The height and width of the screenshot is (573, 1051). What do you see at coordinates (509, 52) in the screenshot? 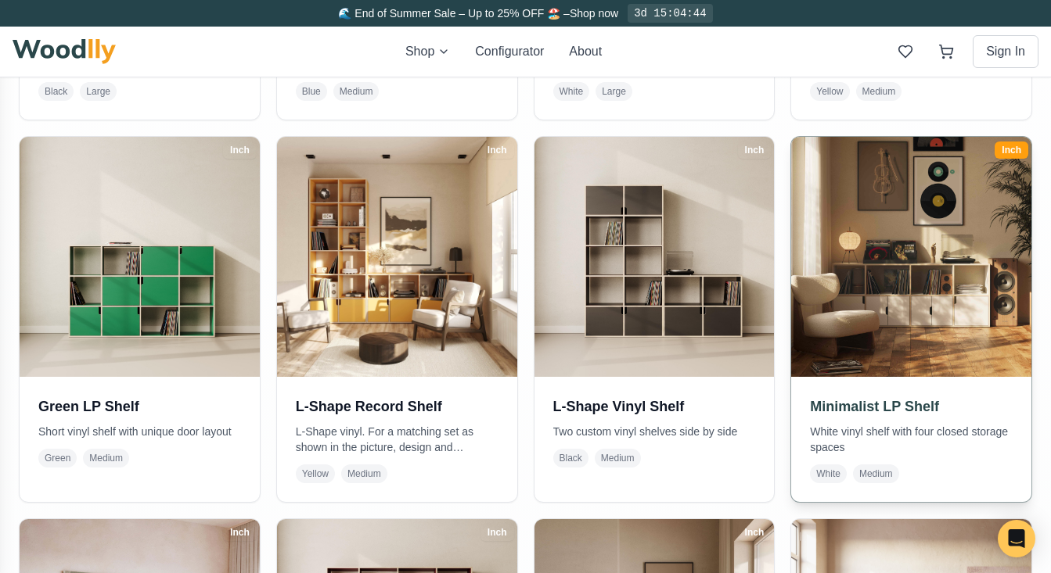
I see `button: Configurator` at bounding box center [509, 52].